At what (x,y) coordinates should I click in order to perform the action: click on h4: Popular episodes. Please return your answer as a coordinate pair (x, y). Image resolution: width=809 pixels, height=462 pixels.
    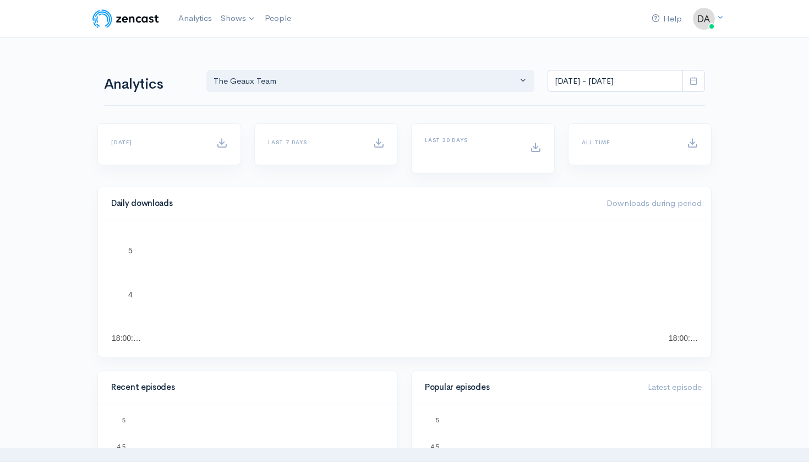
    Looking at the image, I should click on (530, 387).